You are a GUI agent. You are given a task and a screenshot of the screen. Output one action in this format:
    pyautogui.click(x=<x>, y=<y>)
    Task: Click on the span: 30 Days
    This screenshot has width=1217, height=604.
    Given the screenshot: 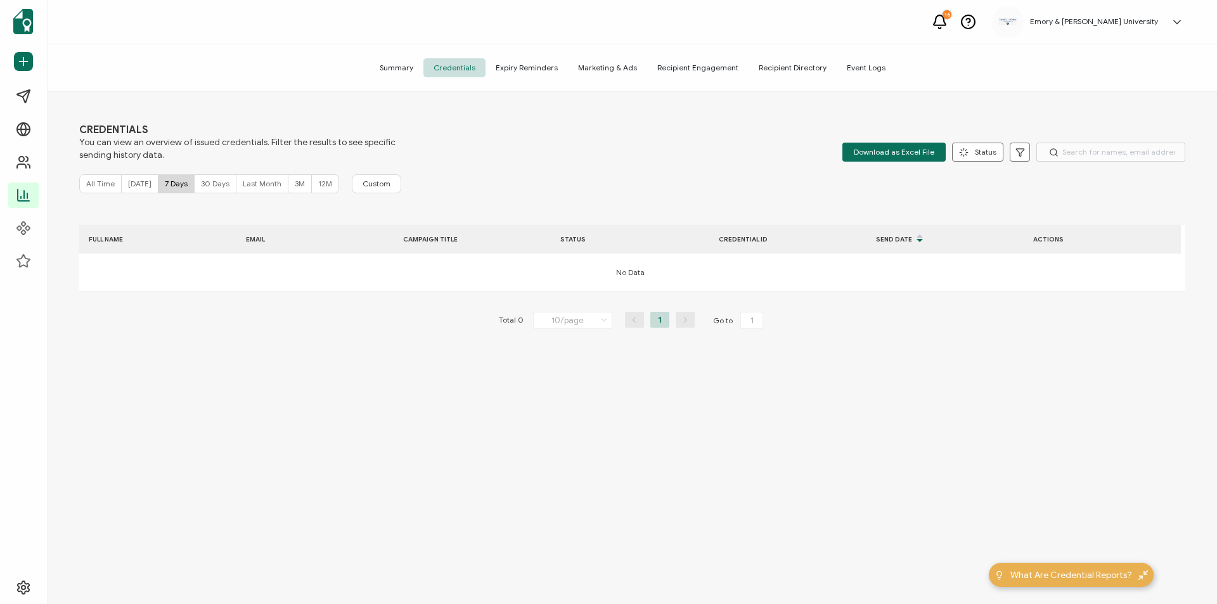 What is the action you would take?
    pyautogui.click(x=215, y=183)
    